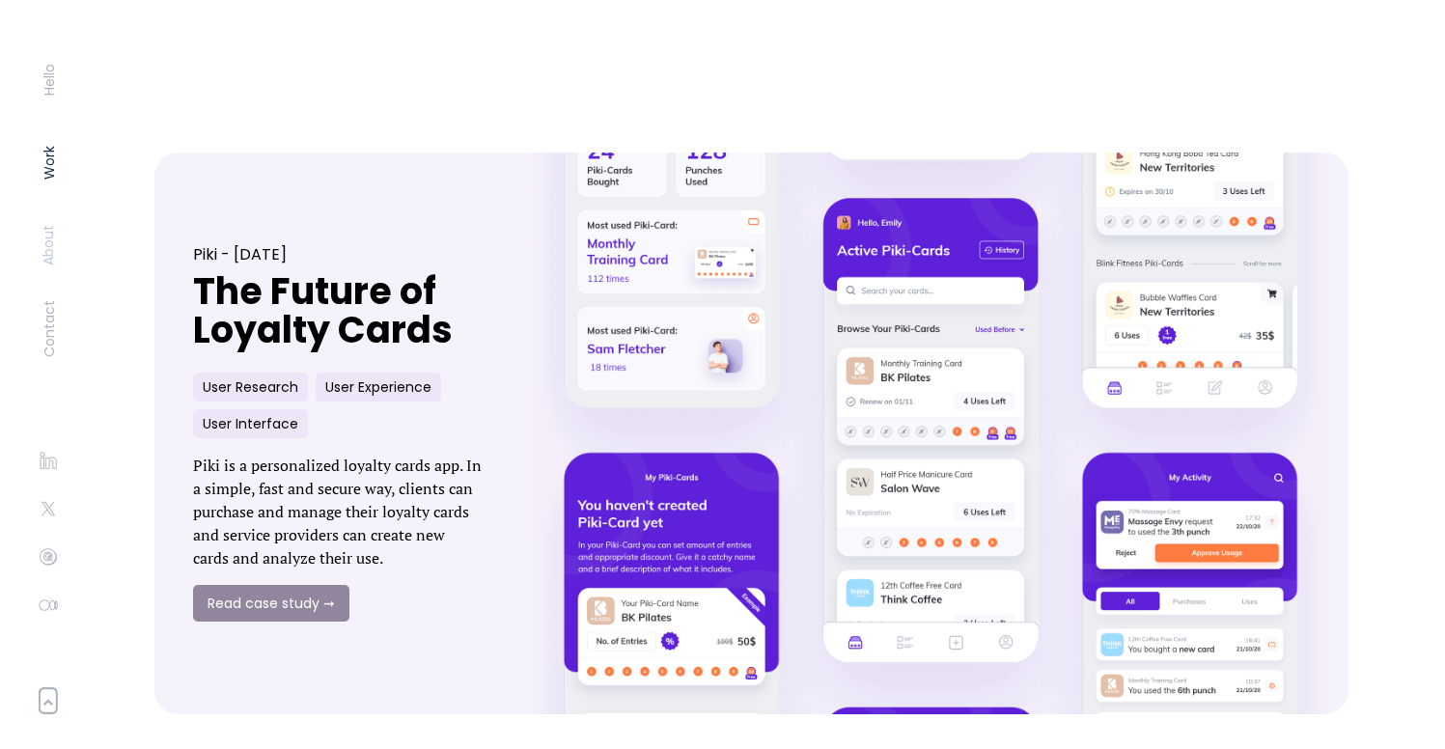 The height and width of the screenshot is (749, 1445). Describe the element at coordinates (250, 424) in the screenshot. I see `div: User Interface` at that location.